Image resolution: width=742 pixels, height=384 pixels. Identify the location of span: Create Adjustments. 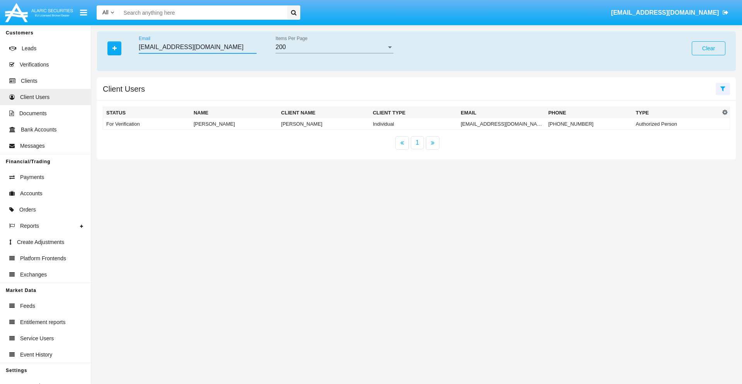
(41, 242).